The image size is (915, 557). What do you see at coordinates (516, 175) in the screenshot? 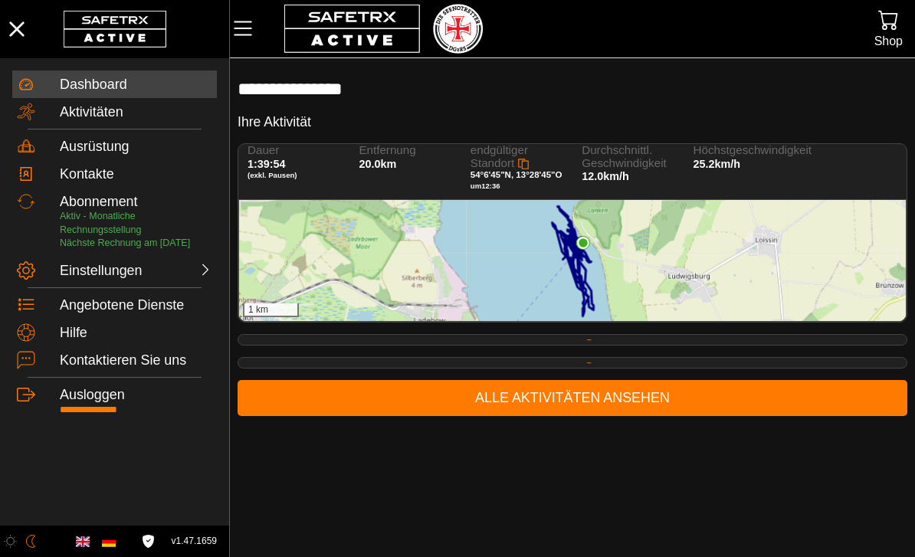
I see `span: 54°6'45"N, 13°28'45"O` at bounding box center [516, 175].